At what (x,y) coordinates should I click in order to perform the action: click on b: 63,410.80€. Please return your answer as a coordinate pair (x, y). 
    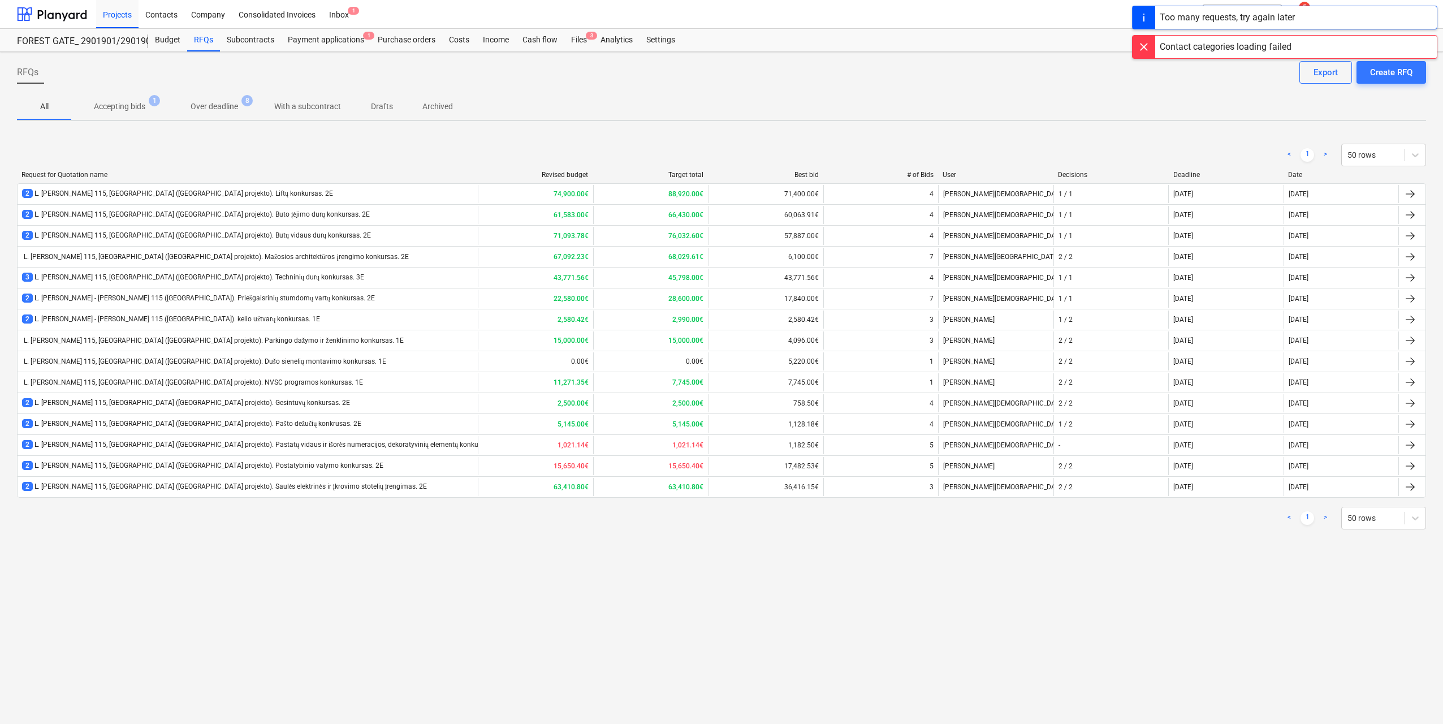
    Looking at the image, I should click on (571, 487).